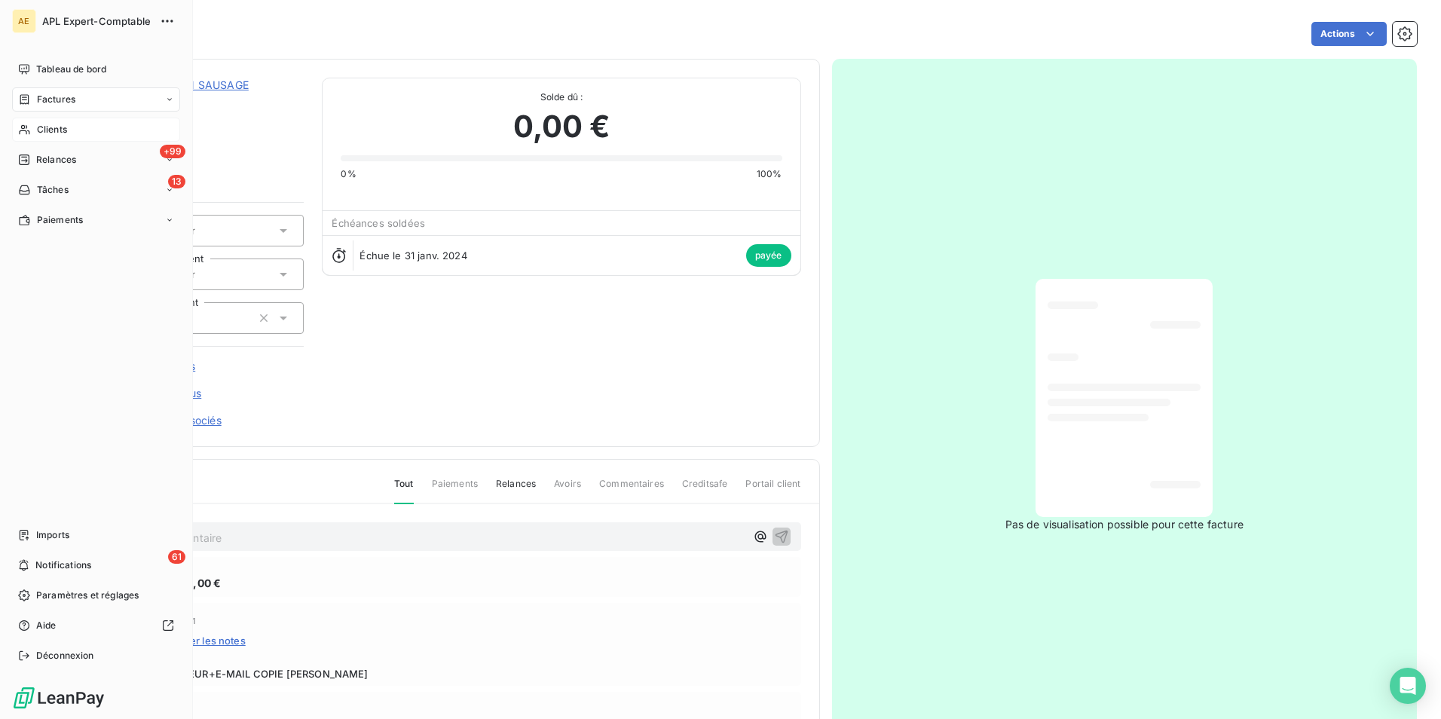 The height and width of the screenshot is (719, 1441). What do you see at coordinates (46, 626) in the screenshot?
I see `span: Aide` at bounding box center [46, 626].